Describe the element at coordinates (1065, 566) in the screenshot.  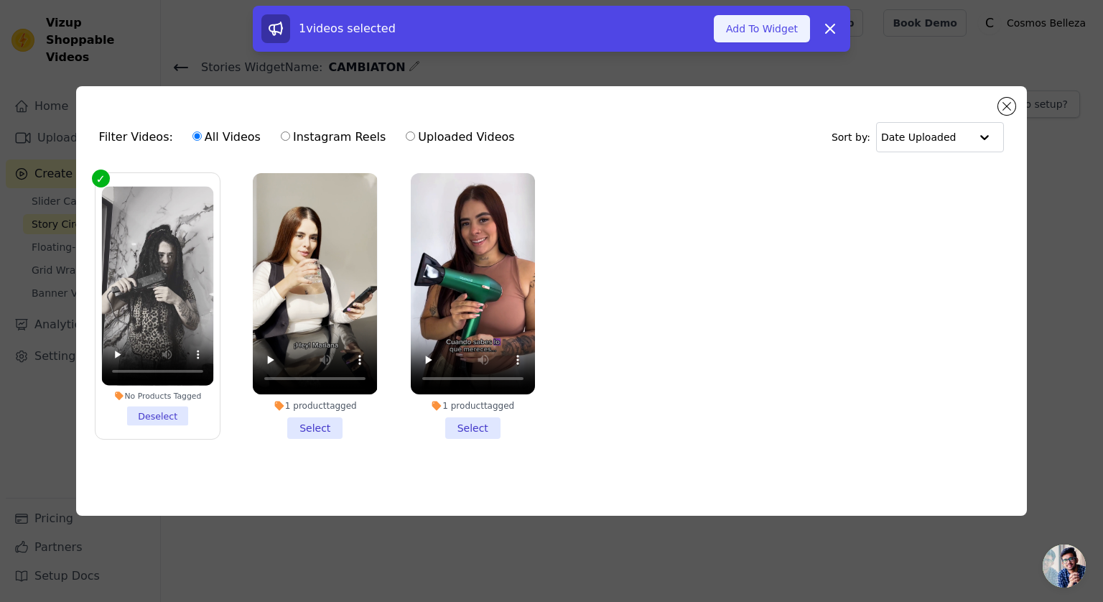
I see `a: Chat abierto` at that location.